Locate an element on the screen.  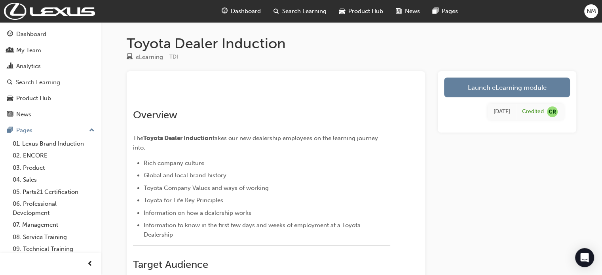
div: My Team is located at coordinates (28, 50).